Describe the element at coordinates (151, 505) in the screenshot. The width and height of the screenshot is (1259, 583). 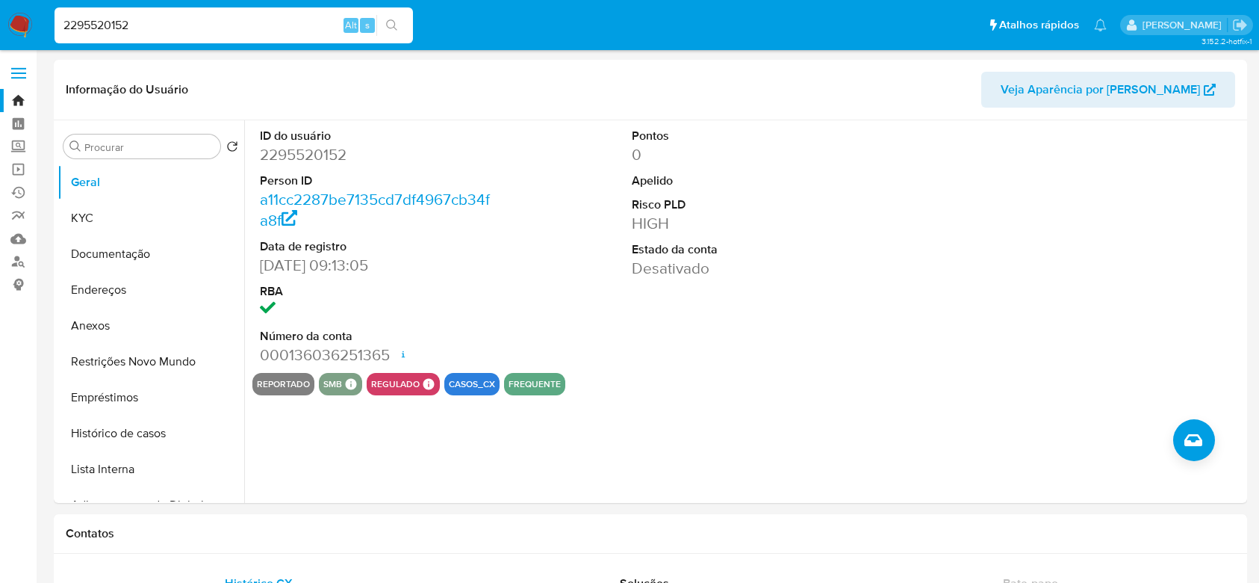
I see `button: Adiantamentos de Dinheiro` at that location.